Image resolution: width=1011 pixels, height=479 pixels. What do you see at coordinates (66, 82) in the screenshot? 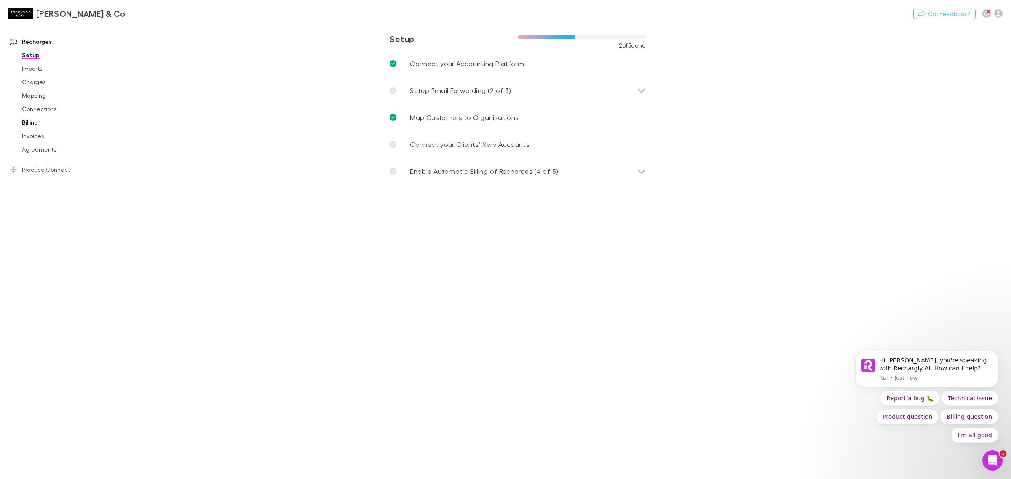
I see `a: Charges` at bounding box center [66, 82].